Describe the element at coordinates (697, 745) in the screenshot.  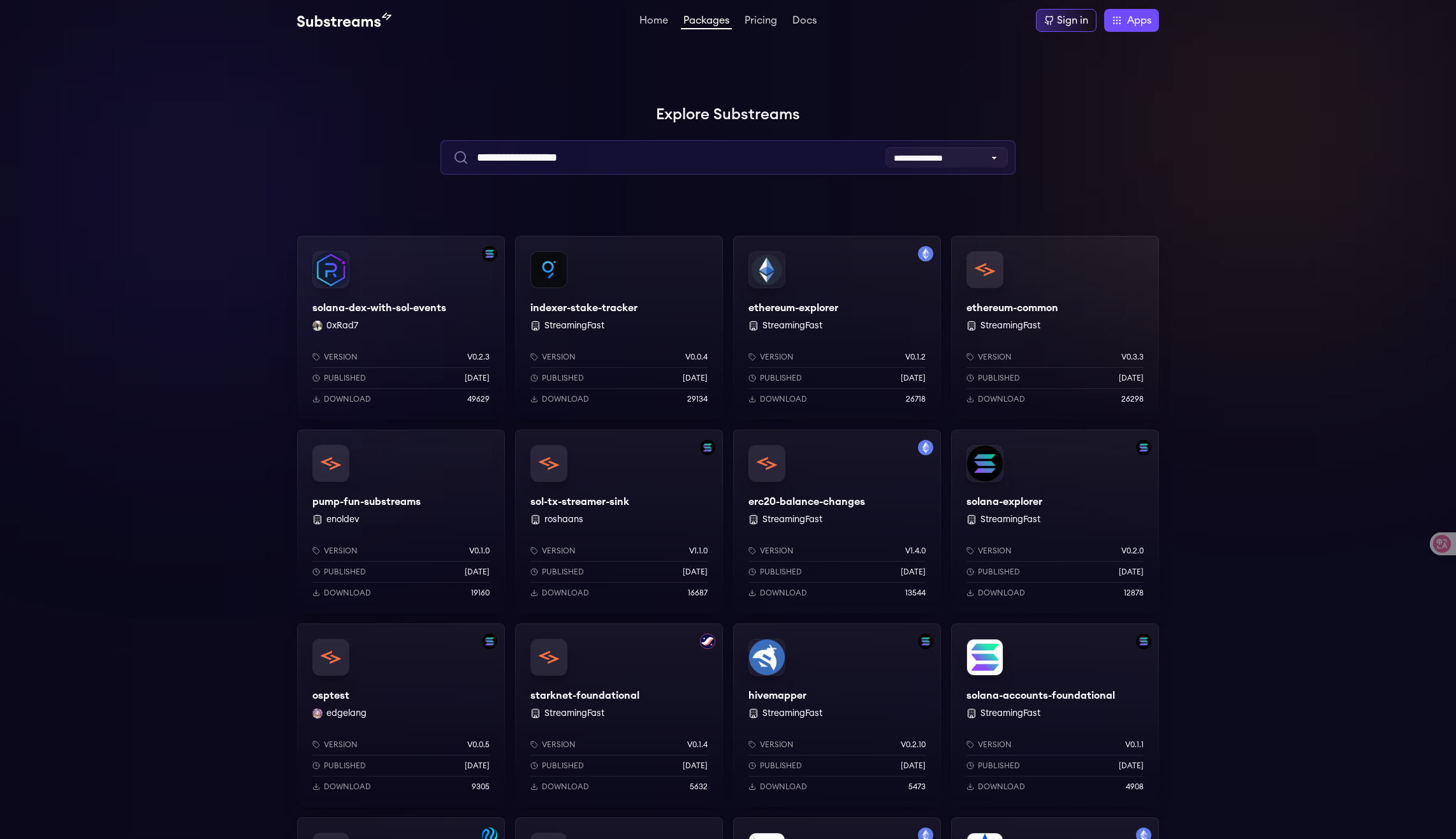
I see `p: v0.1.4` at that location.